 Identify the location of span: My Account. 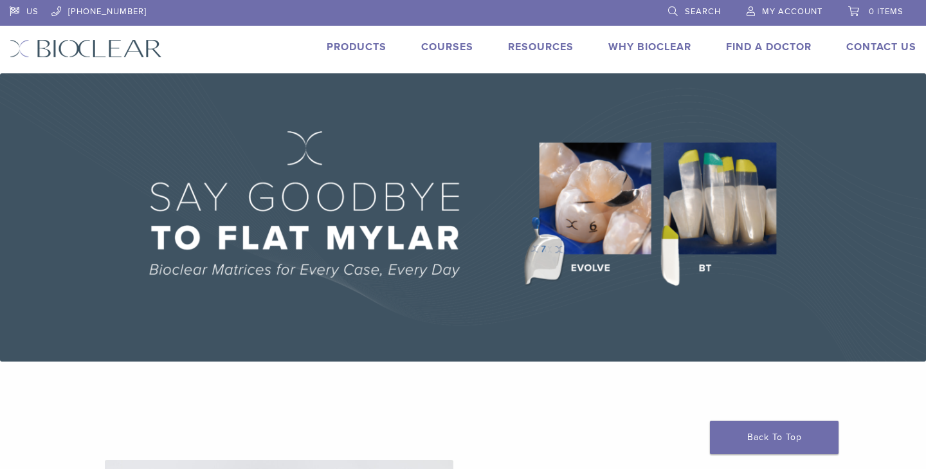
(793, 12).